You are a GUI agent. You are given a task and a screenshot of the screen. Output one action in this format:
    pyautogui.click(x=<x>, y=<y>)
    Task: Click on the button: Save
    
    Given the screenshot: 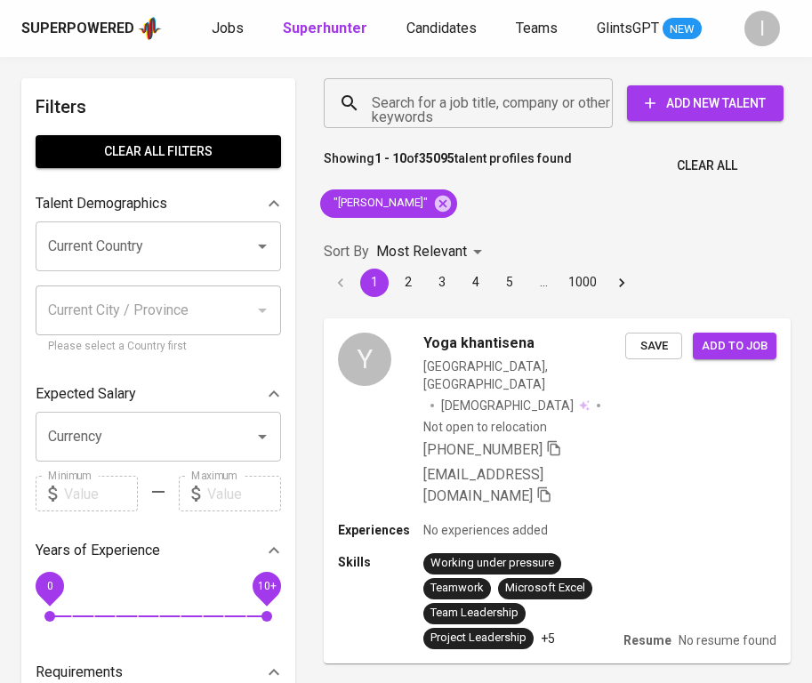 What is the action you would take?
    pyautogui.click(x=654, y=346)
    